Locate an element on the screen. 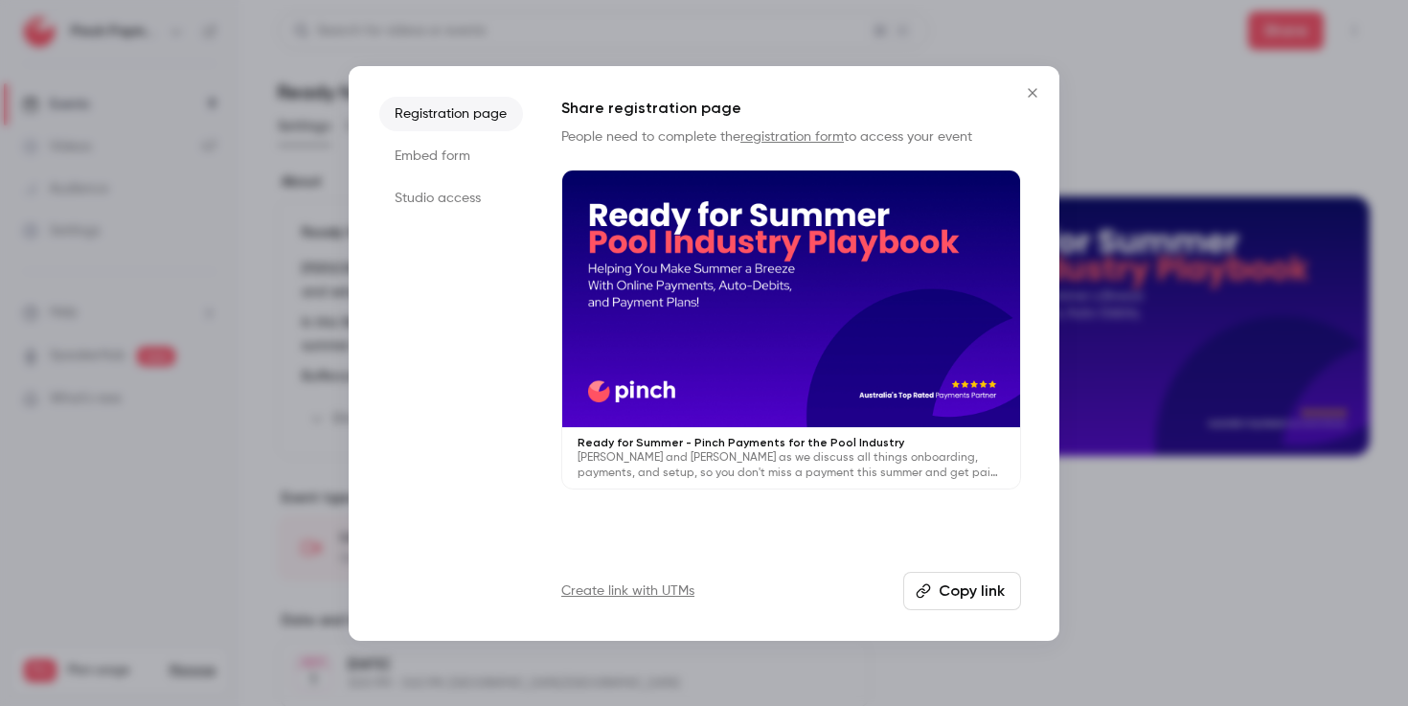 This screenshot has height=706, width=1408. a: registration form is located at coordinates (792, 137).